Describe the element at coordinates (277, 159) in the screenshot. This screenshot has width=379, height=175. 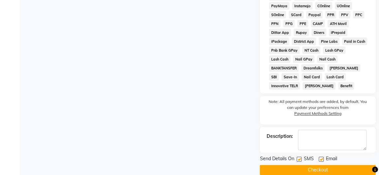
I see `span: Send Details On` at that location.